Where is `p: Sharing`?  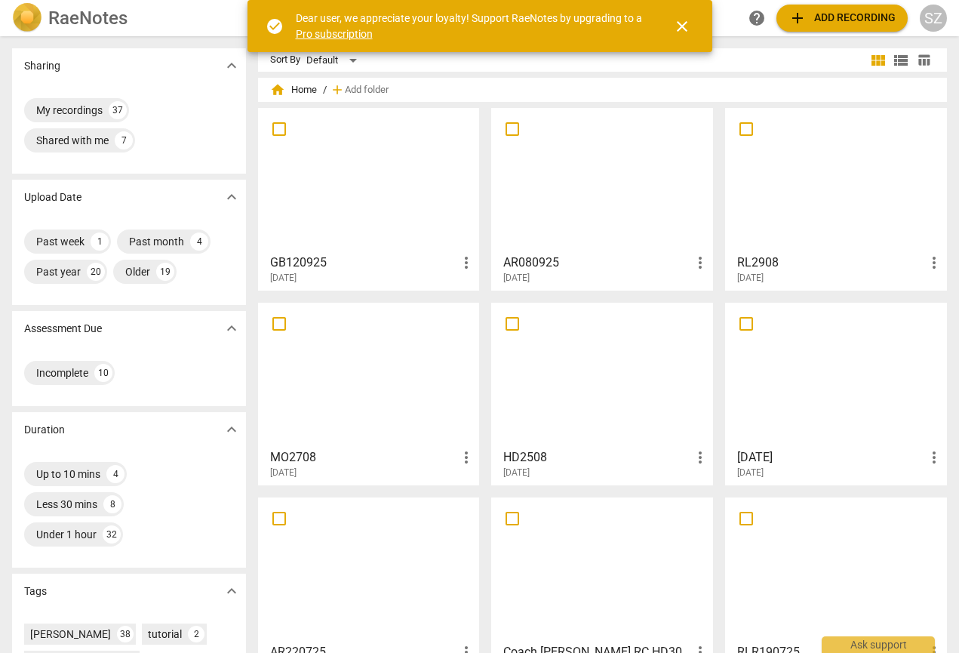 p: Sharing is located at coordinates (42, 66).